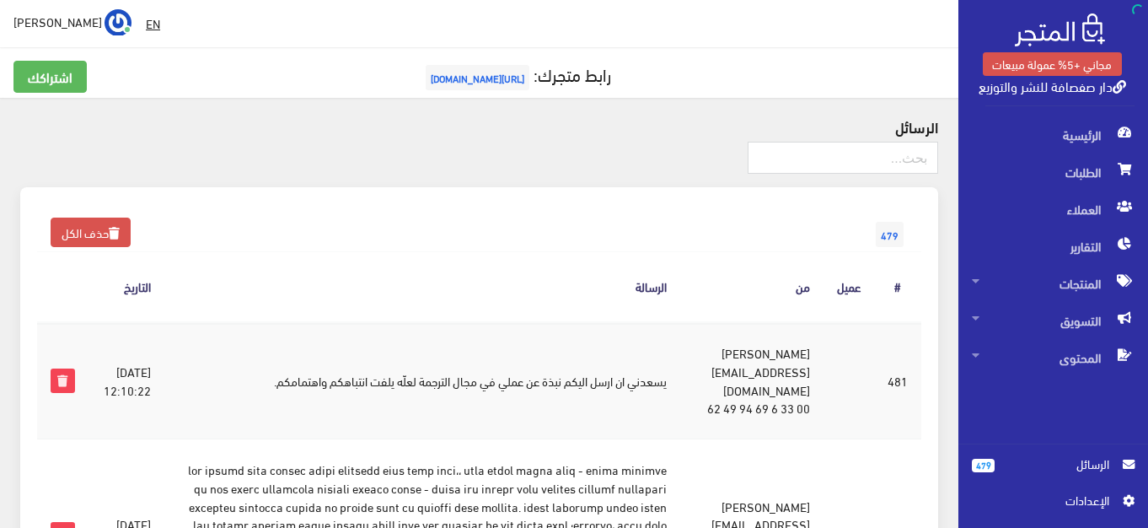 Image resolution: width=1148 pixels, height=528 pixels. What do you see at coordinates (1052, 85) in the screenshot?
I see `a: دار صفصافة للنشر والتوزيع` at bounding box center [1052, 85].